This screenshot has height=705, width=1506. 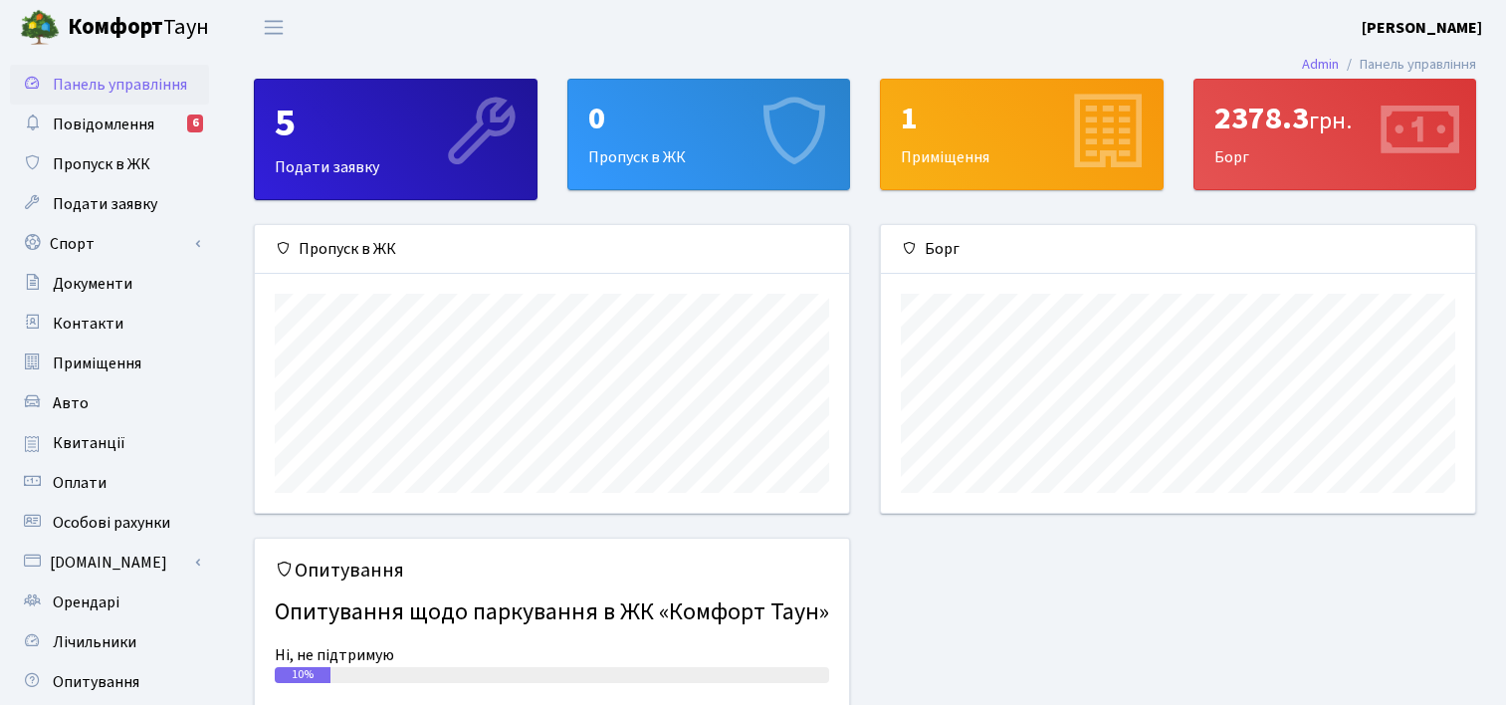 I want to click on button: Переключити навігацію, so click(x=274, y=27).